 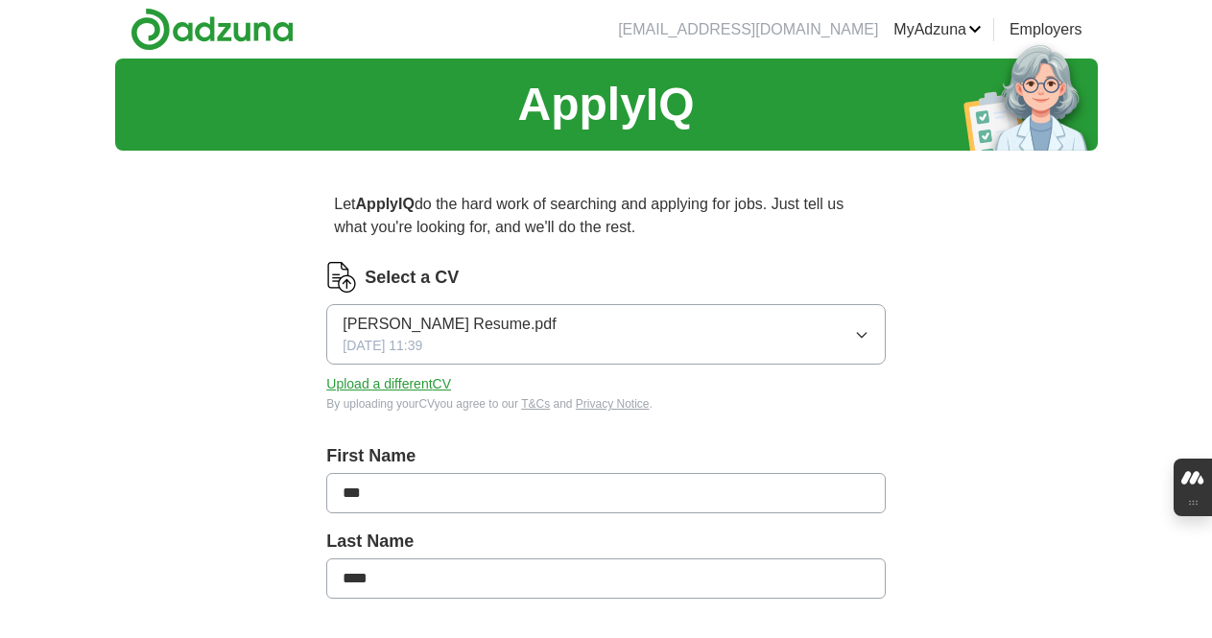 I want to click on button: Upload a differentCV, so click(x=389, y=384).